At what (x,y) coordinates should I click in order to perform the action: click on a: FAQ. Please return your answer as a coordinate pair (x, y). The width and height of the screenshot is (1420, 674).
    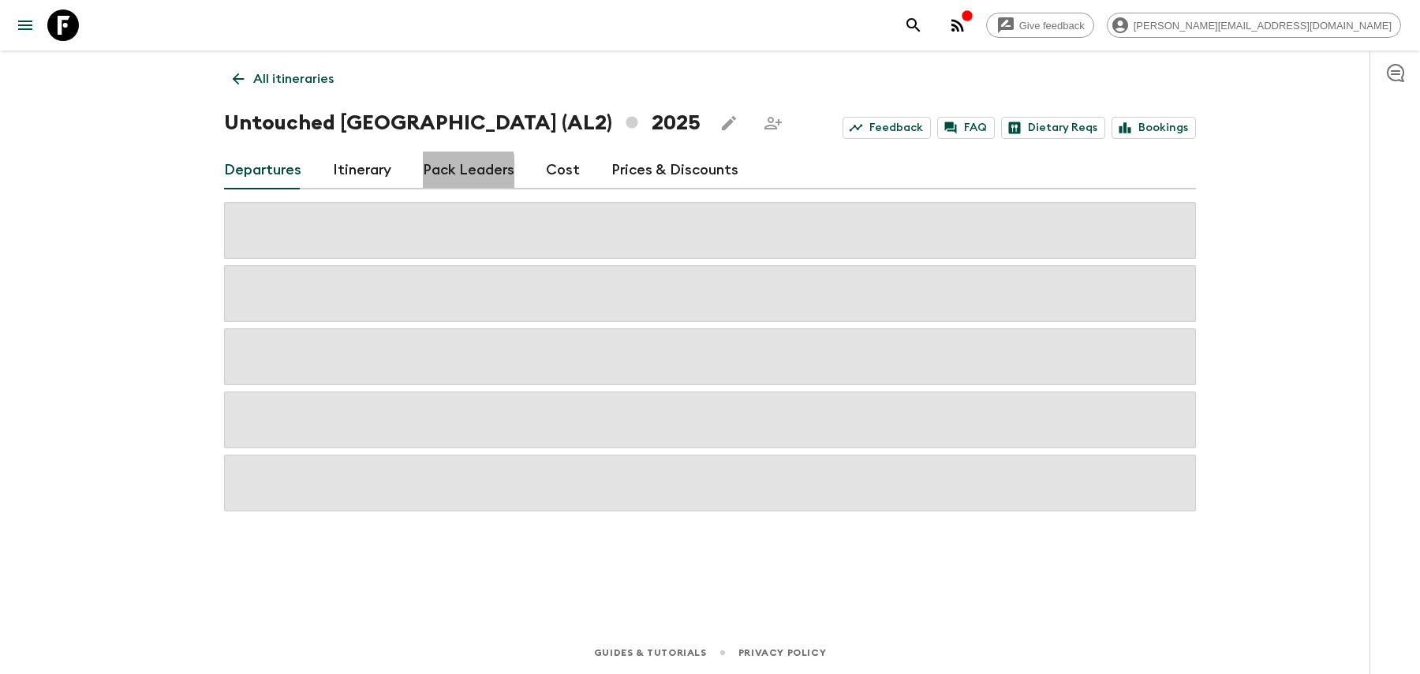
    Looking at the image, I should click on (966, 128).